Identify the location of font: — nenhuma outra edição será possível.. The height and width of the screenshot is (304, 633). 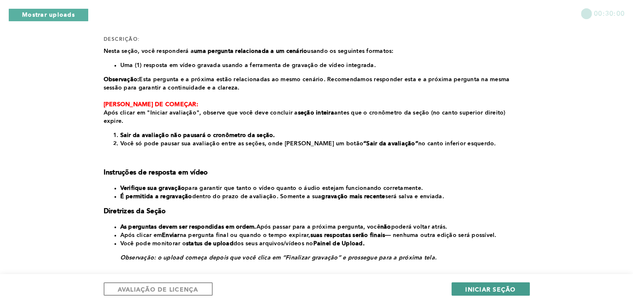
(441, 235).